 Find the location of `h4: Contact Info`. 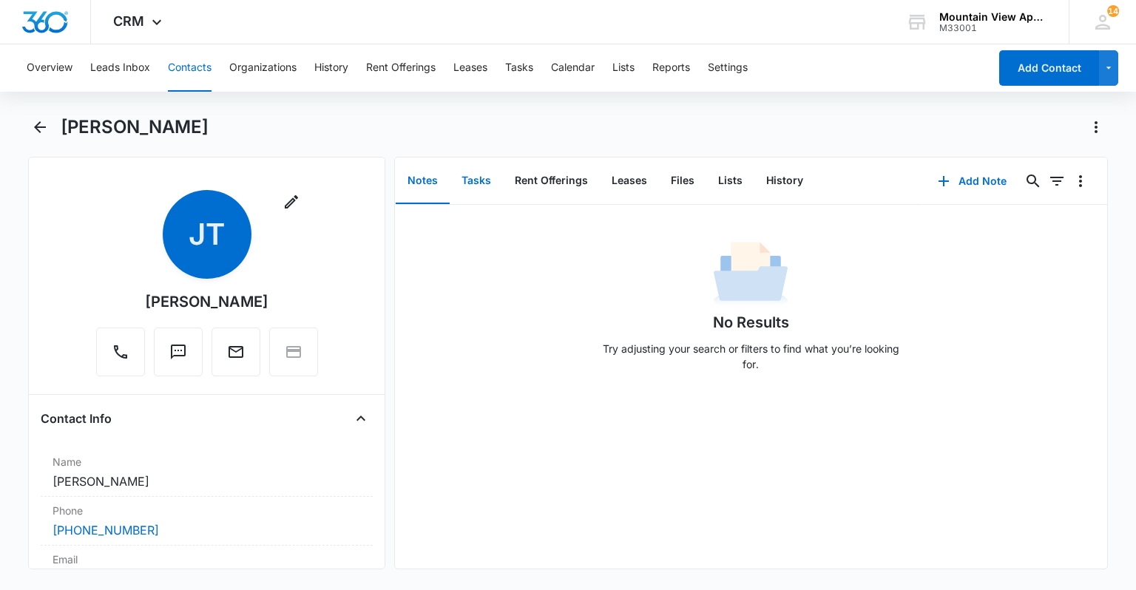

h4: Contact Info is located at coordinates (76, 419).